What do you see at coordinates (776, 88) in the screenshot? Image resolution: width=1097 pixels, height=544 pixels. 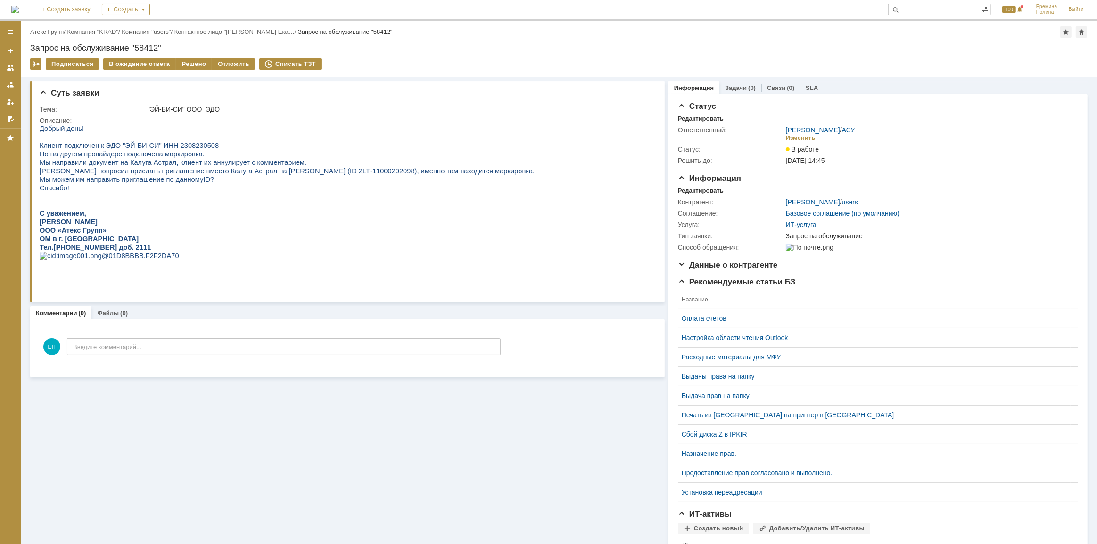 I see `a: Связи` at bounding box center [776, 88].